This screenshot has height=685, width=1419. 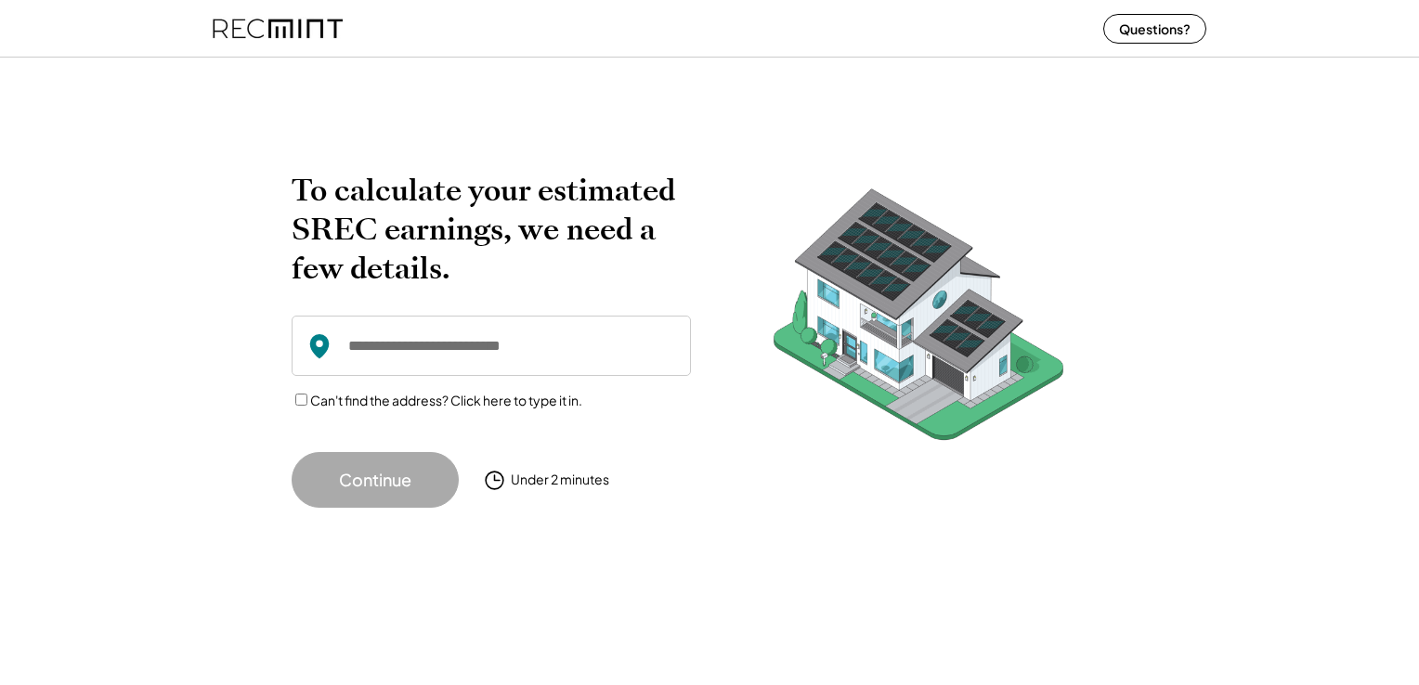 What do you see at coordinates (560, 480) in the screenshot?
I see `div: Under 2 minutes` at bounding box center [560, 480].